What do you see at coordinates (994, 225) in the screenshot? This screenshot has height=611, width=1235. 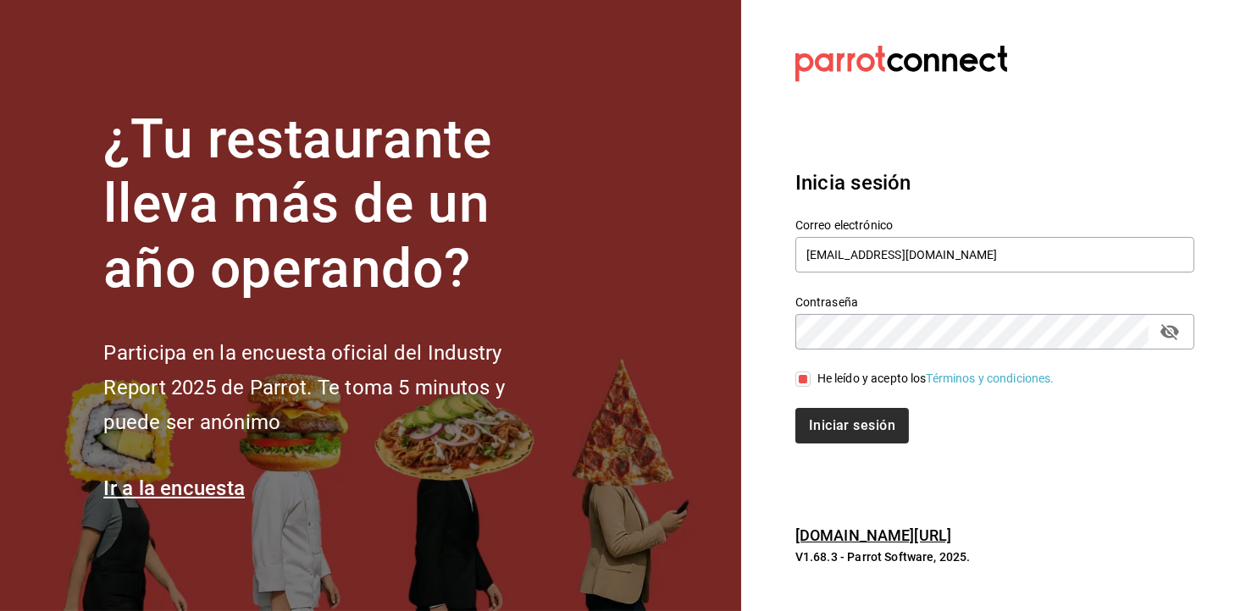 I see `label: Correo electrónico` at bounding box center [994, 225].